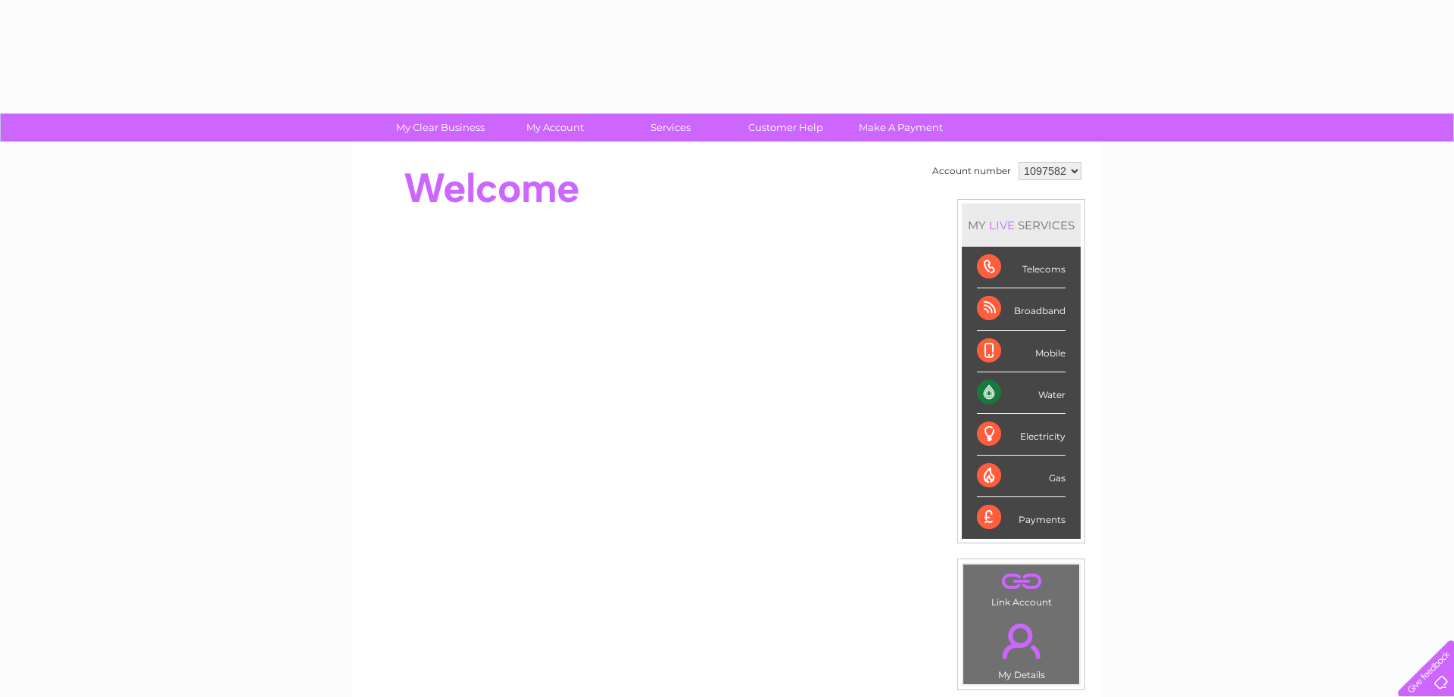  What do you see at coordinates (440, 127) in the screenshot?
I see `a: My Clear Business` at bounding box center [440, 127].